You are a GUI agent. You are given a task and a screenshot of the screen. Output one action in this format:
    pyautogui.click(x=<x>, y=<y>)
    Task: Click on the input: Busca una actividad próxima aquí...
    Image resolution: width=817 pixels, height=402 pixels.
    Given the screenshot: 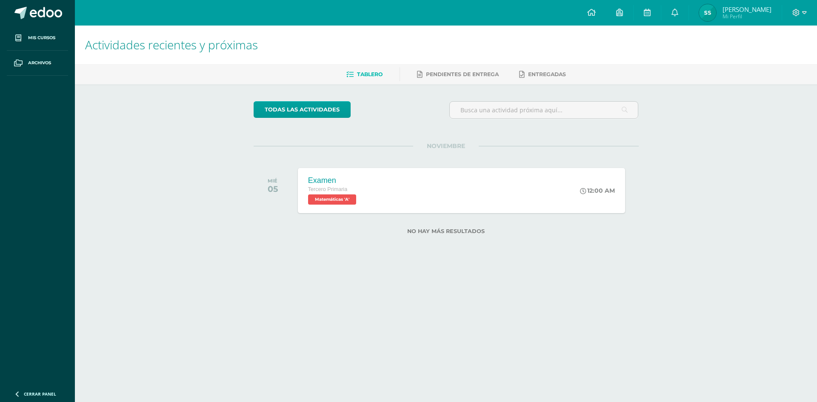 What is the action you would take?
    pyautogui.click(x=544, y=110)
    